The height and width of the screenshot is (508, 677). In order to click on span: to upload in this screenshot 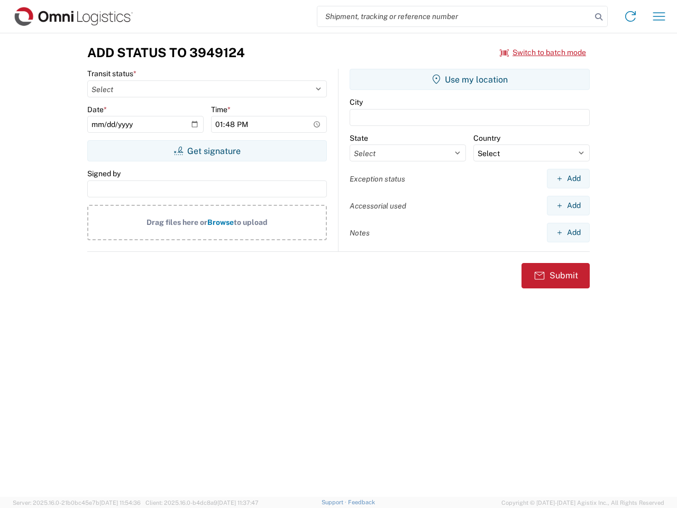, I will do `click(251, 222)`.